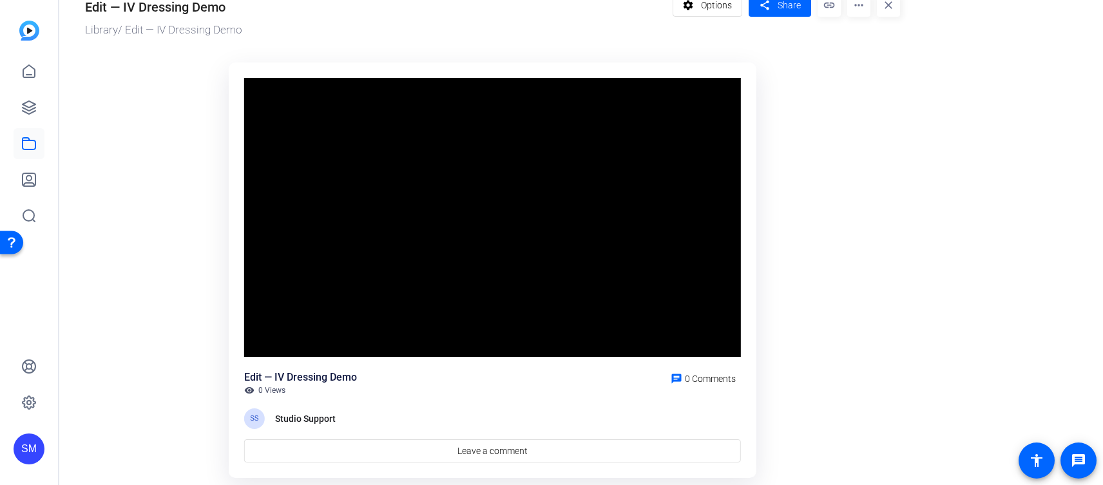 The height and width of the screenshot is (485, 1103). I want to click on span: 0 Comments, so click(710, 379).